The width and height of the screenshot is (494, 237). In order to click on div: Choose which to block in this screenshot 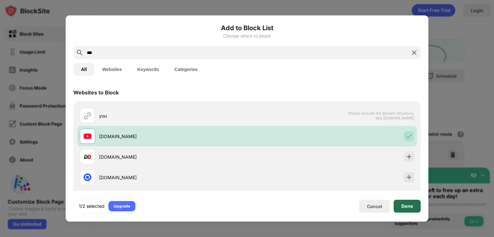, I will do `click(247, 36)`.